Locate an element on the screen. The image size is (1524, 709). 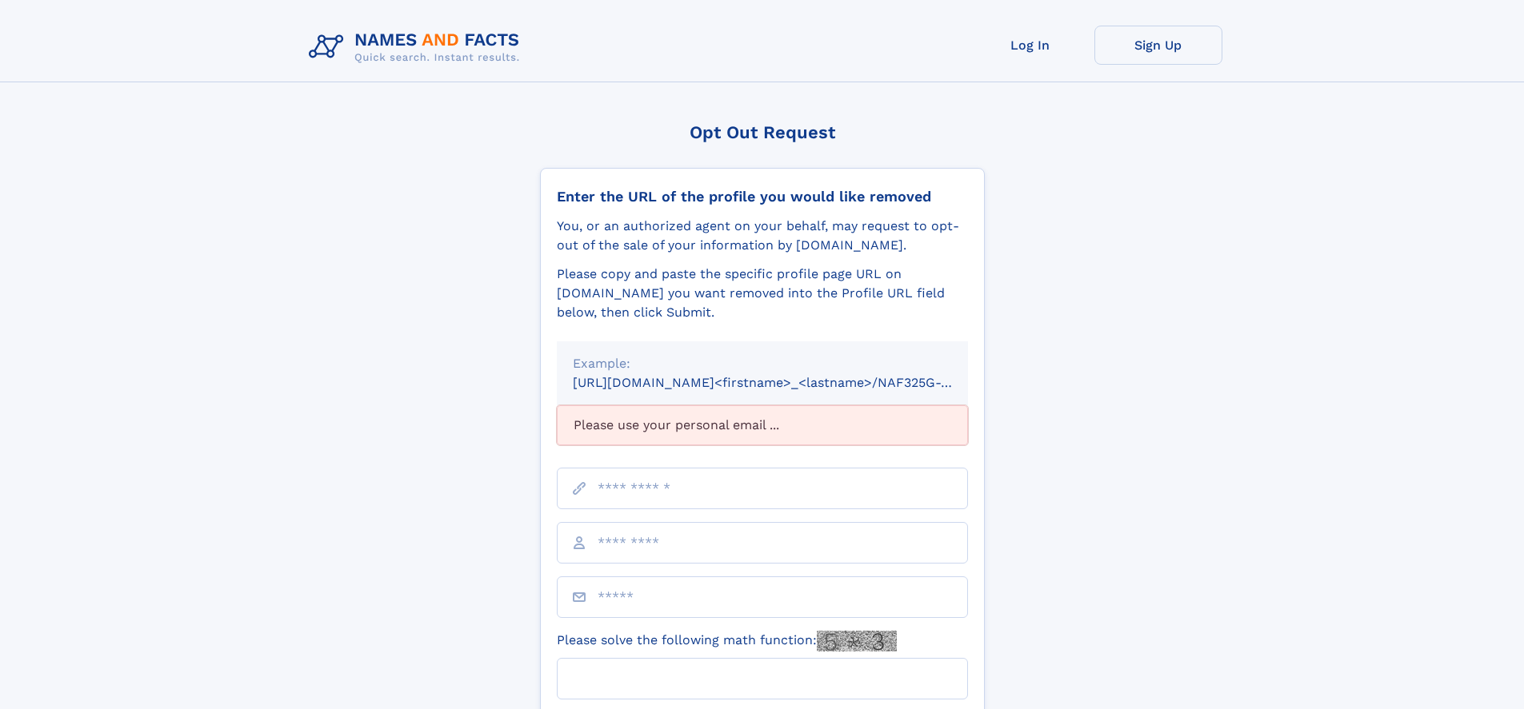
div: Please use your personal email ... is located at coordinates (762, 425).